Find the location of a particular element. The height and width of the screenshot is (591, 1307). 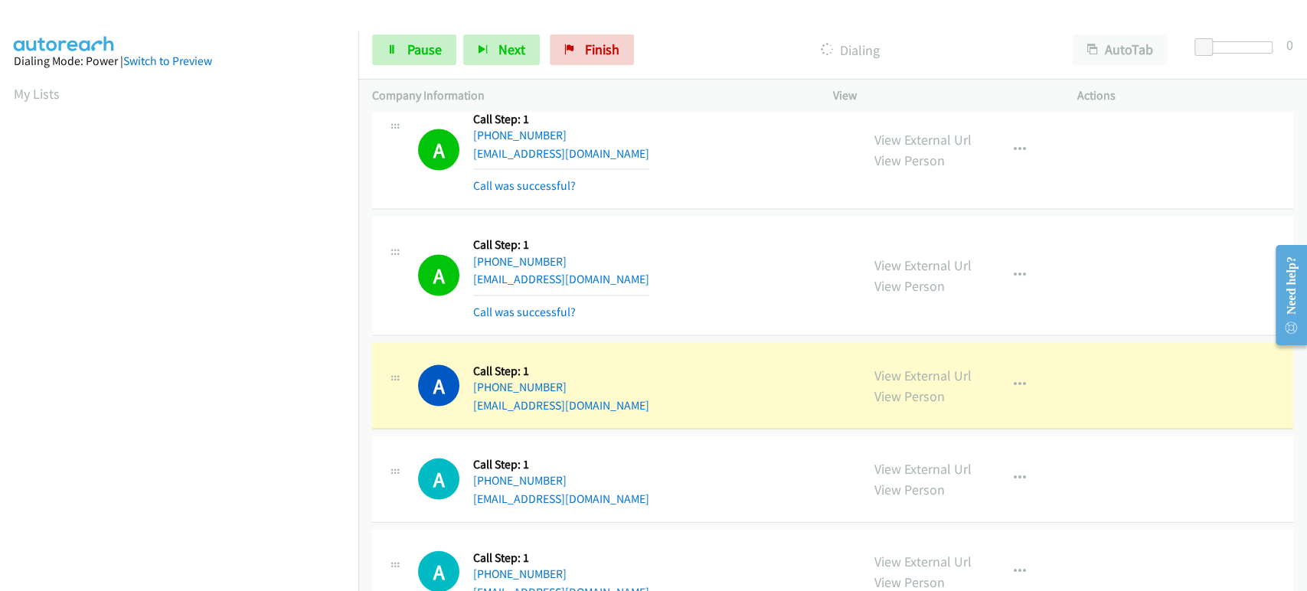

a: Switch to Preview is located at coordinates (168, 60).